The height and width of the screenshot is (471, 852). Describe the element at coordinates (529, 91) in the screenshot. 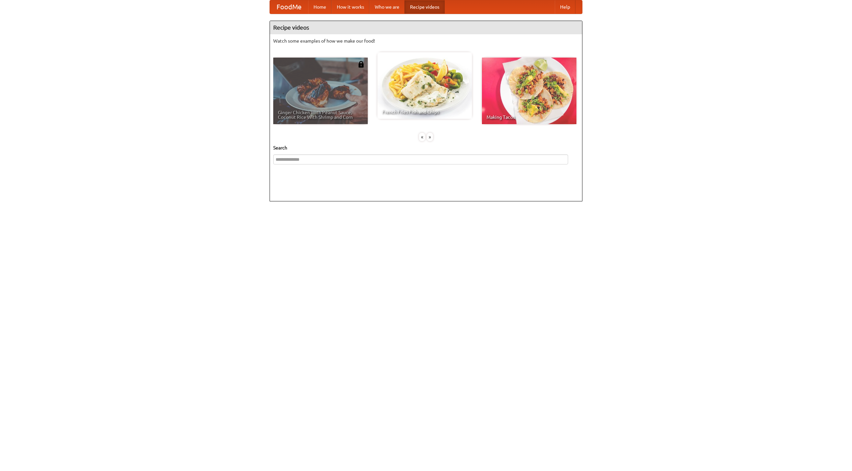

I see `a: Making Tacos` at that location.